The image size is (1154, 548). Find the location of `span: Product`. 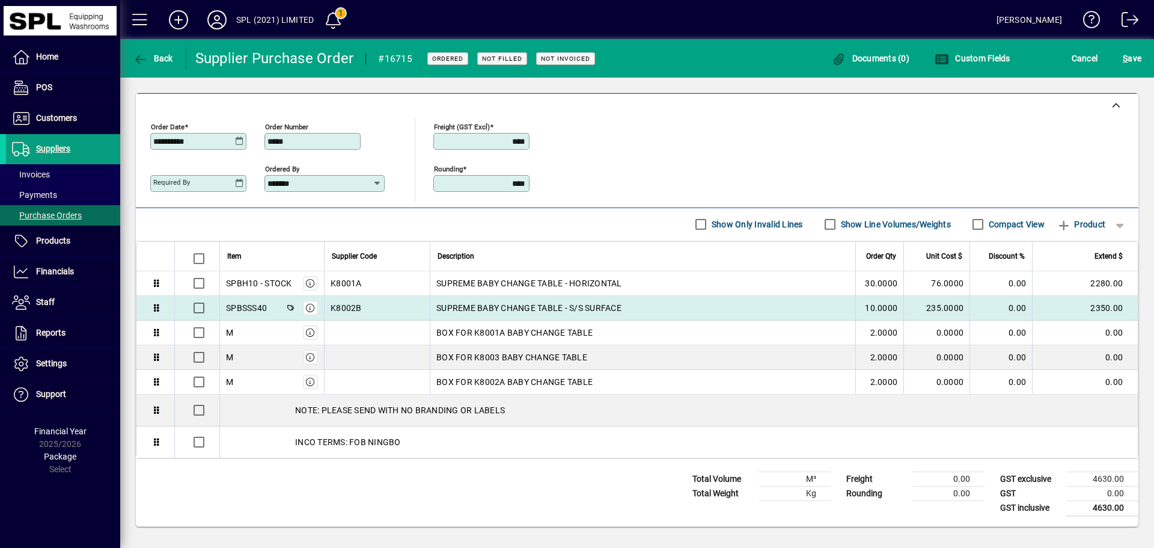

span: Product is located at coordinates (1081, 224).